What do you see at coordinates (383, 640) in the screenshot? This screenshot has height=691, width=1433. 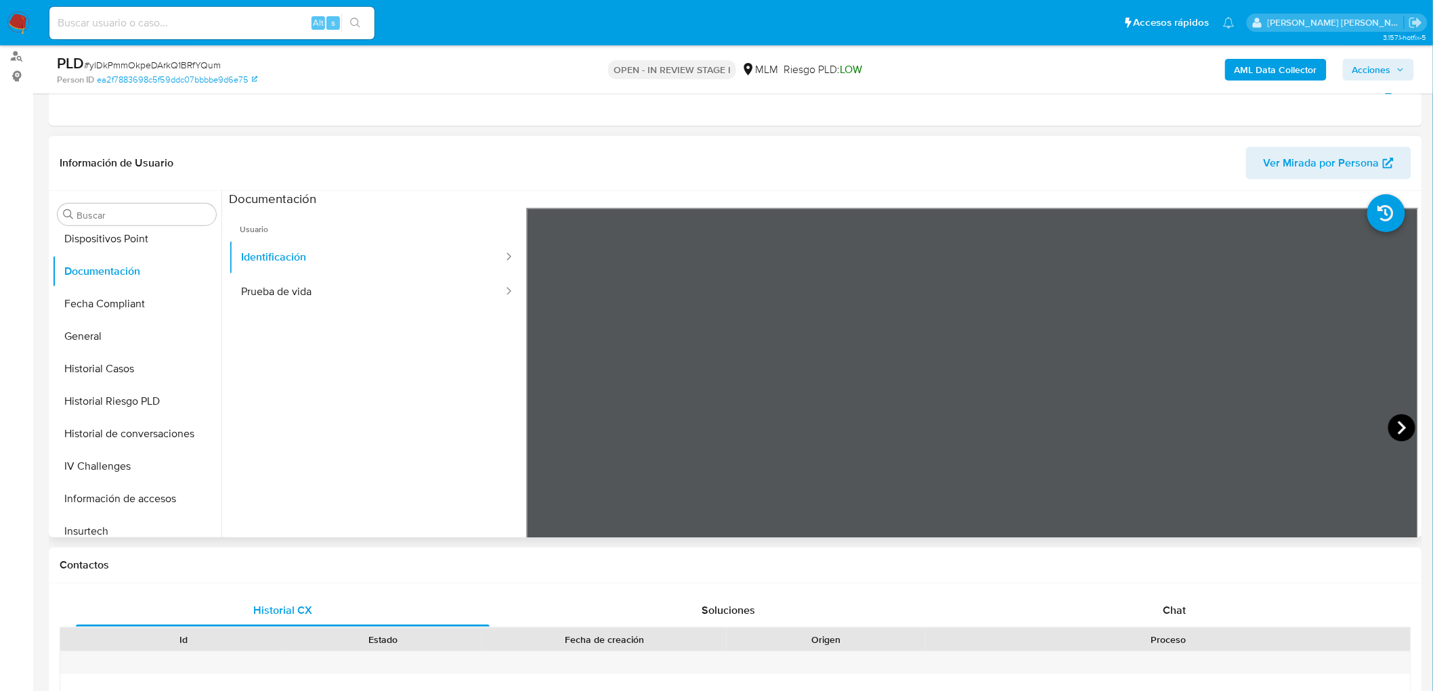 I see `div: Estado` at bounding box center [383, 640].